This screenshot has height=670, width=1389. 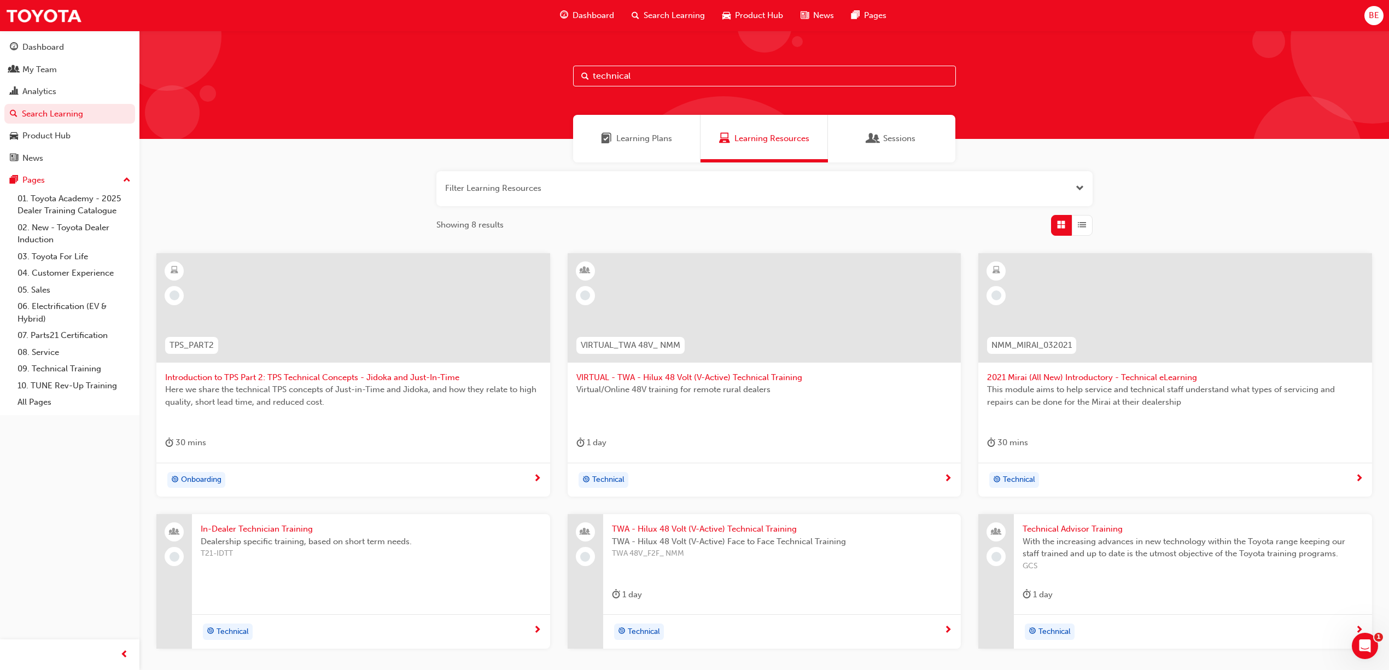 I want to click on span: Product Hub, so click(x=759, y=15).